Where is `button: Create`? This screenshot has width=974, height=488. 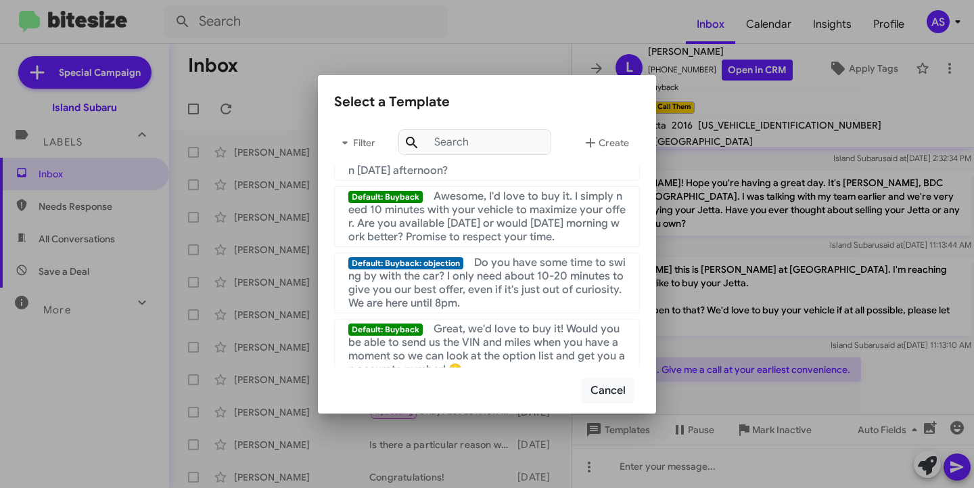
button: Create is located at coordinates (605, 143).